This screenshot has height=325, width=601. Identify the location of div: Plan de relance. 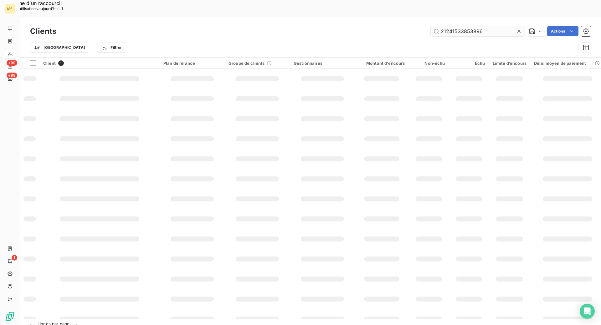
(192, 63).